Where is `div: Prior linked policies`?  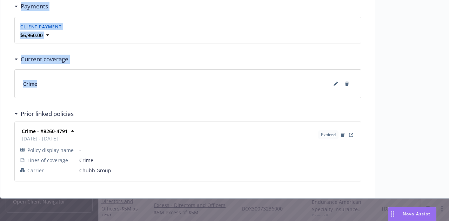
div: Prior linked policies is located at coordinates (44, 114).